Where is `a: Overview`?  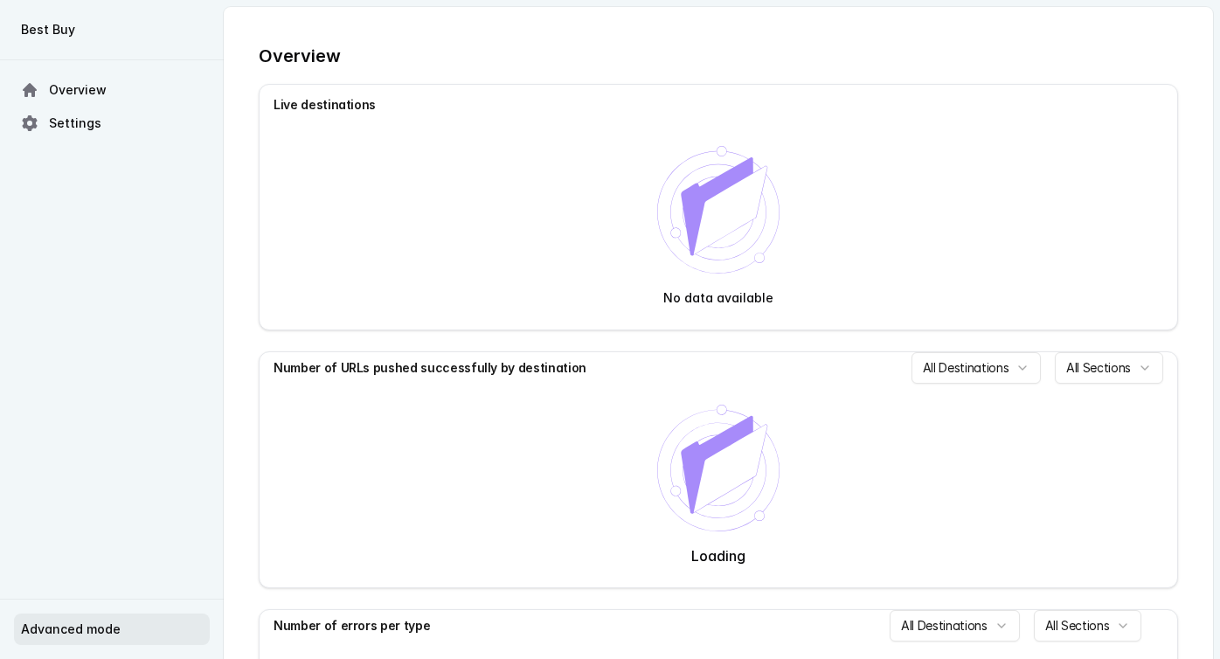 a: Overview is located at coordinates (112, 90).